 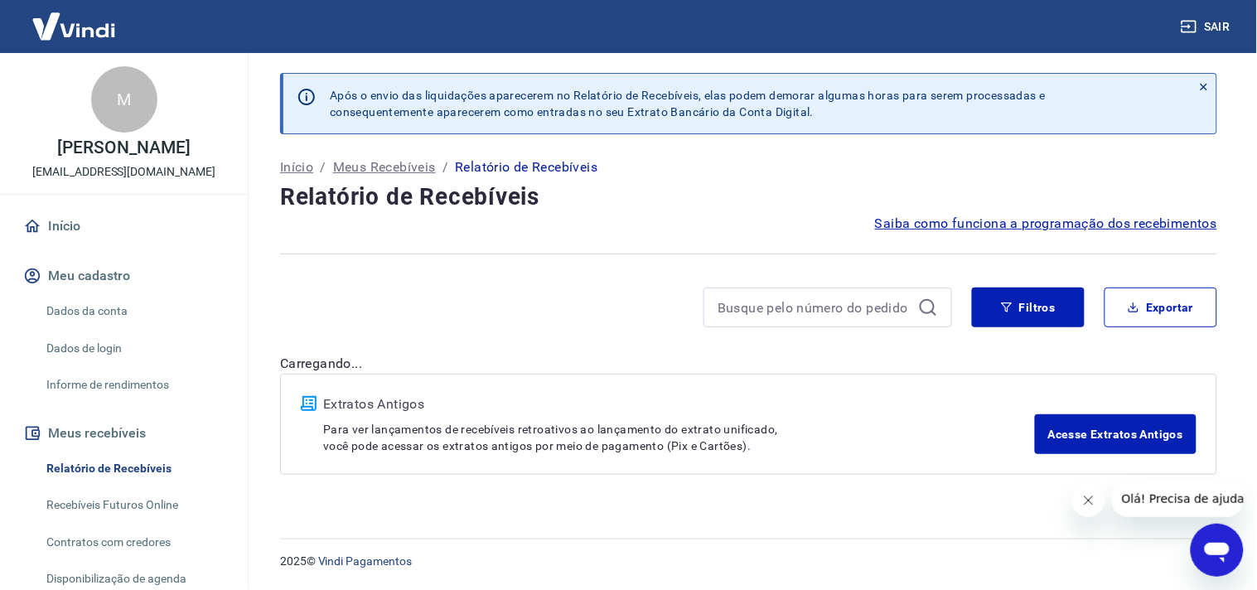 I want to click on a: Dados da conta, so click(x=133, y=311).